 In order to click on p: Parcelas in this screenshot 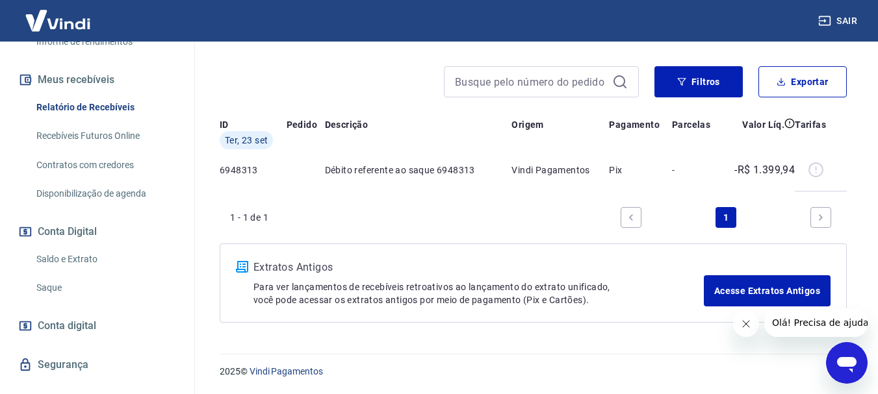, I will do `click(690, 125)`.